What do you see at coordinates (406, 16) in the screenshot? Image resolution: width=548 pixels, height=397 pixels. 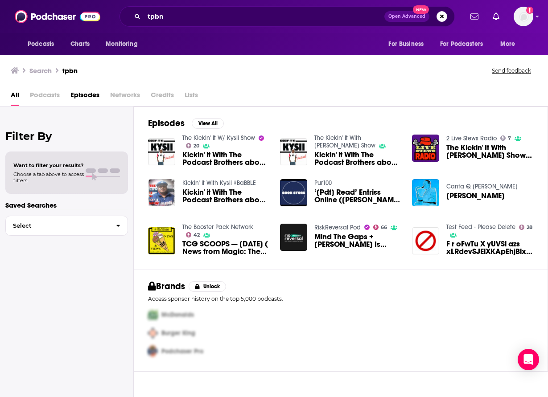 I see `button: Open AdvancedNew` at bounding box center [406, 16].